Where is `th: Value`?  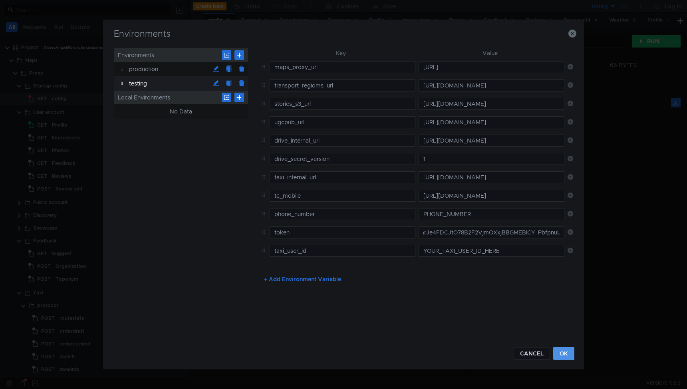 th: Value is located at coordinates (490, 53).